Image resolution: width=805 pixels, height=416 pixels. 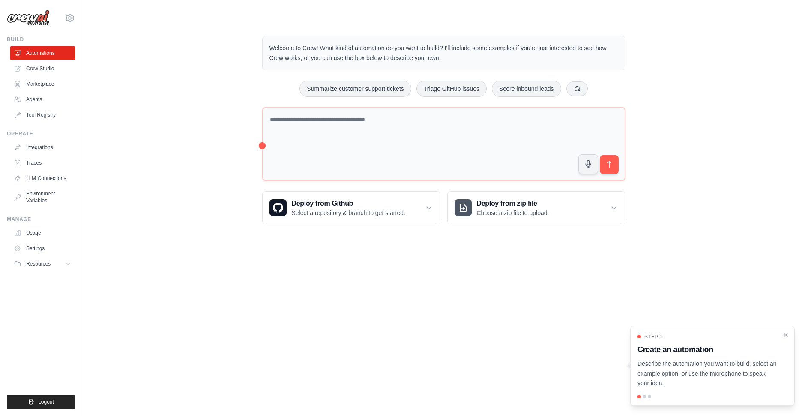 What do you see at coordinates (708, 374) in the screenshot?
I see `p: Describe the automation you want to build, select an example option, or use the microphone to spe...` at bounding box center [708, 374].